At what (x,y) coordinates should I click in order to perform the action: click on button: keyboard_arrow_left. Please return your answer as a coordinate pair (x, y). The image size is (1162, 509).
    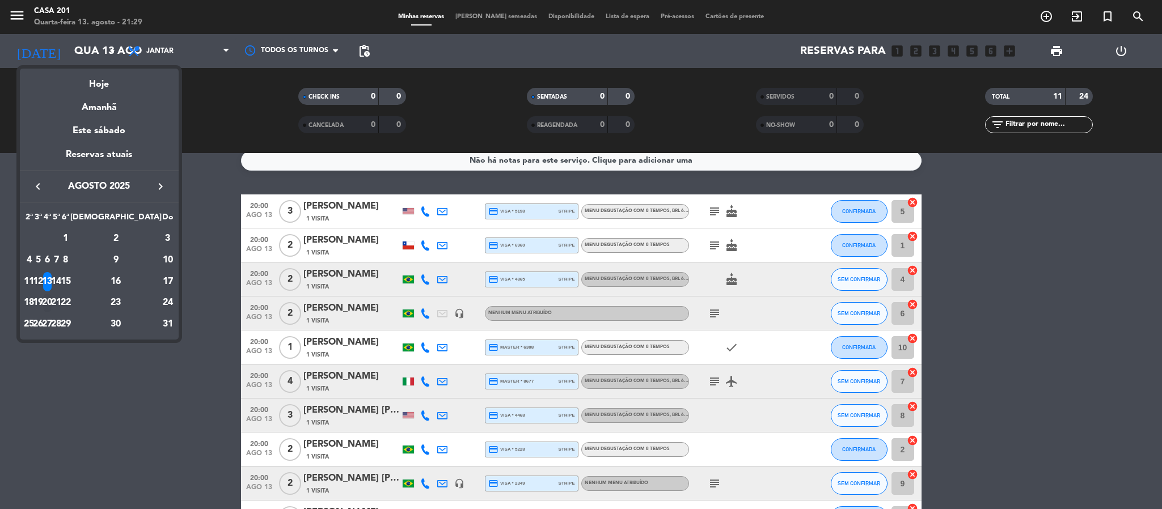
    Looking at the image, I should click on (38, 186).